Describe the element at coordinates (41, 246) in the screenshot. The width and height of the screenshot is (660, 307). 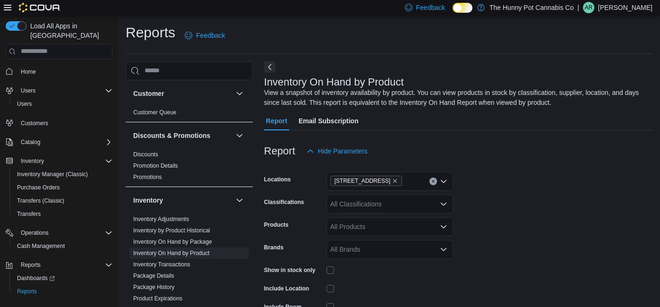
I see `span: Cash Management` at that location.